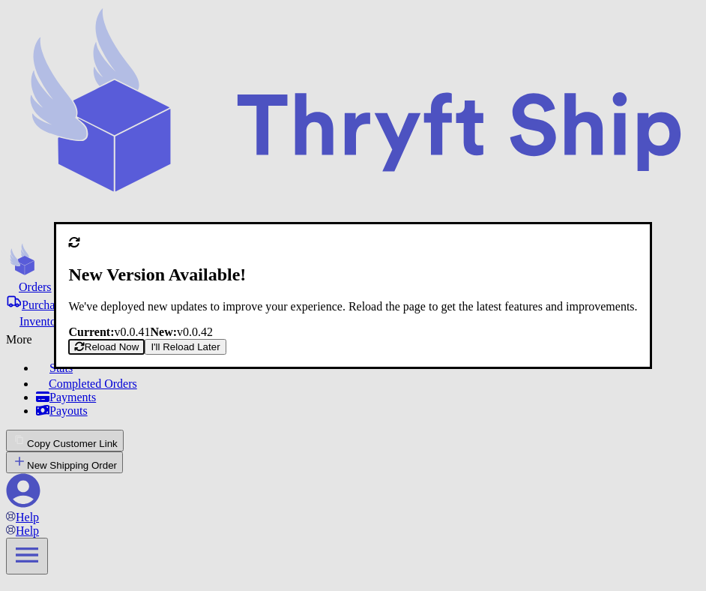  Describe the element at coordinates (181, 331) in the screenshot. I see `span: v 0.0.42` at that location.